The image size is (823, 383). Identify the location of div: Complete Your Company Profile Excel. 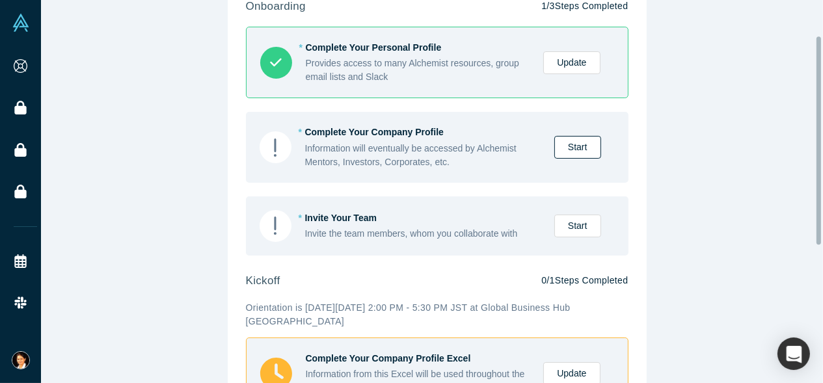
(417, 358).